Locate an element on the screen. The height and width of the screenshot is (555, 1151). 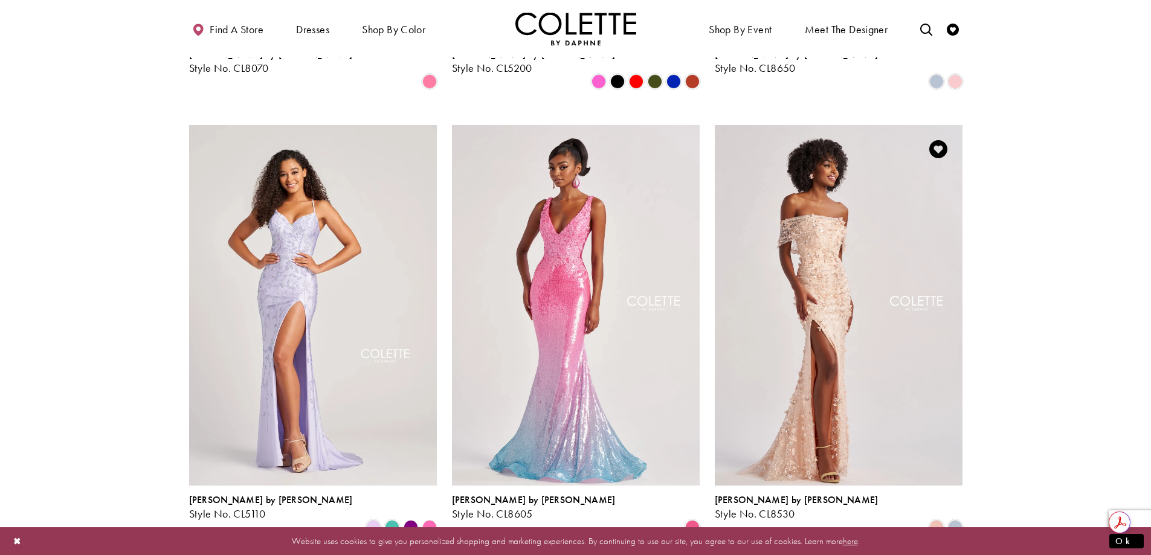
div: Colette by Daphne Style No. CL8070 is located at coordinates (271, 62).